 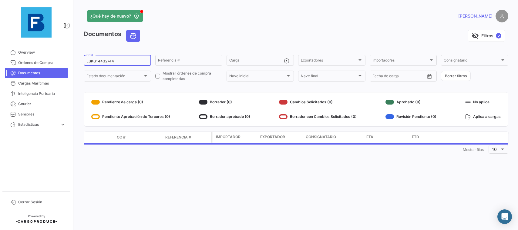 I want to click on span: Estadísticas, so click(x=38, y=125).